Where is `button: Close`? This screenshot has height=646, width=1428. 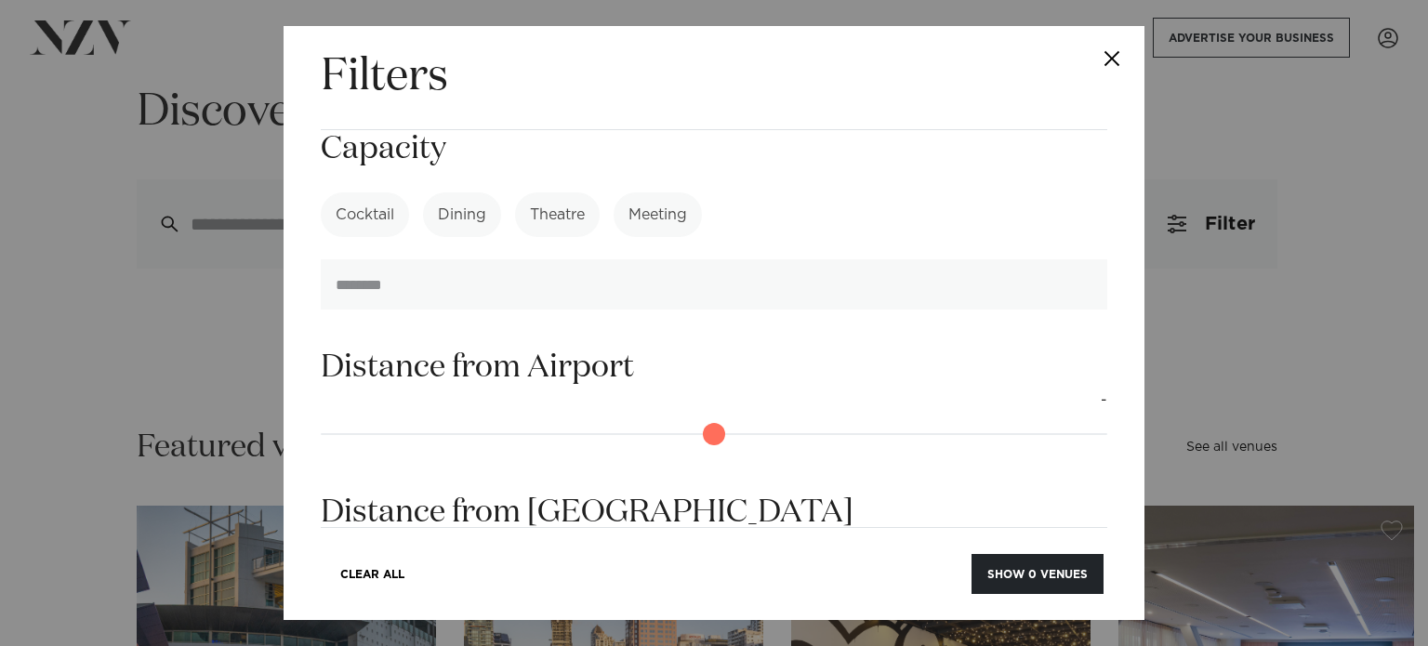 button: Close is located at coordinates (1112, 59).